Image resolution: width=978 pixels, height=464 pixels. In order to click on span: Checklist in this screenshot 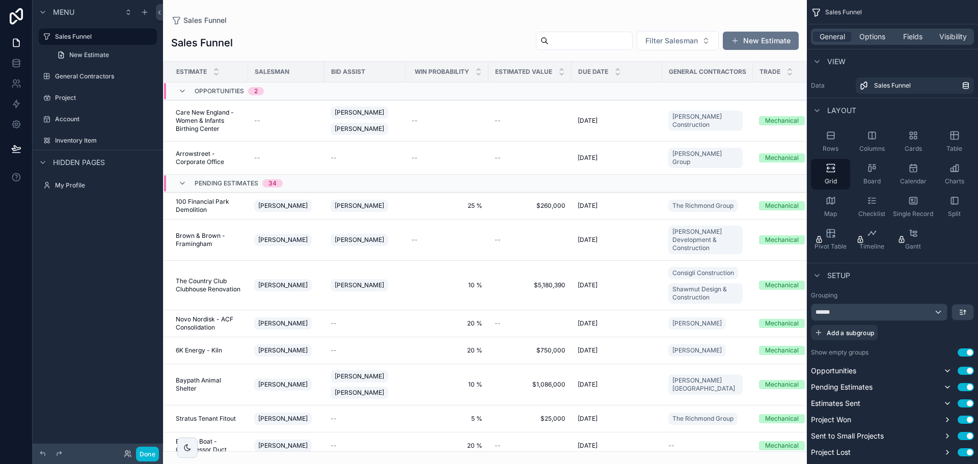, I will do `click(871, 214)`.